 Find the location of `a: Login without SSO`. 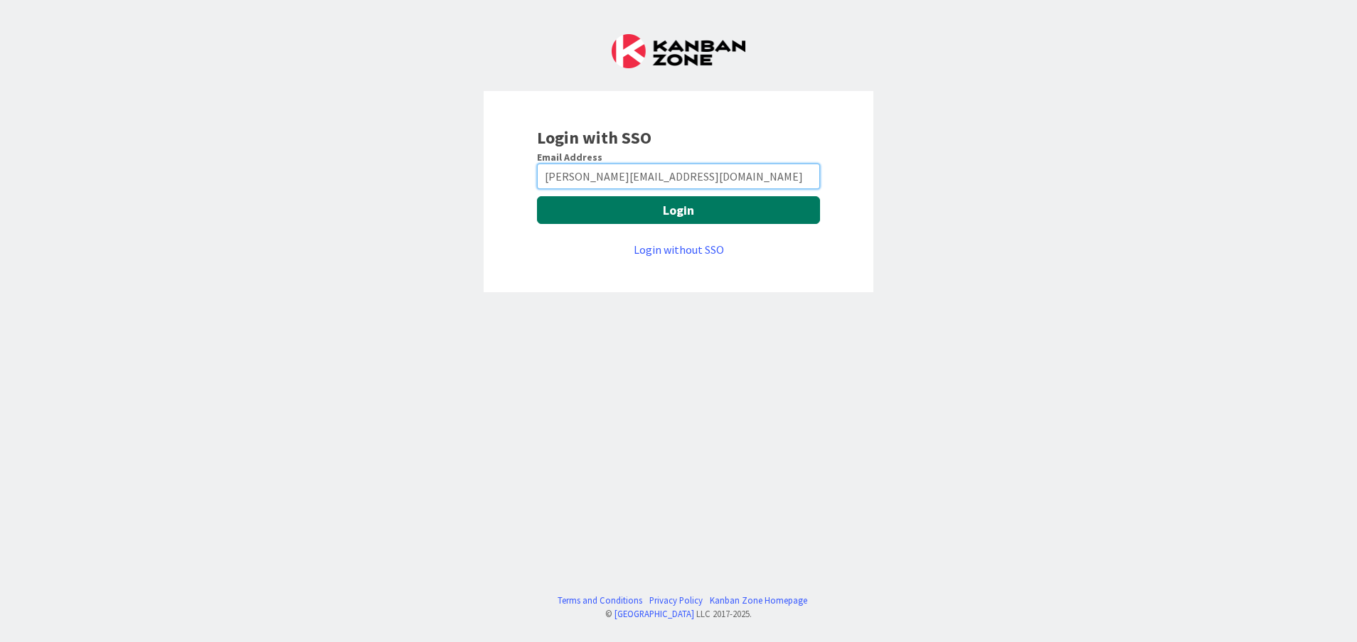

a: Login without SSO is located at coordinates (679, 250).